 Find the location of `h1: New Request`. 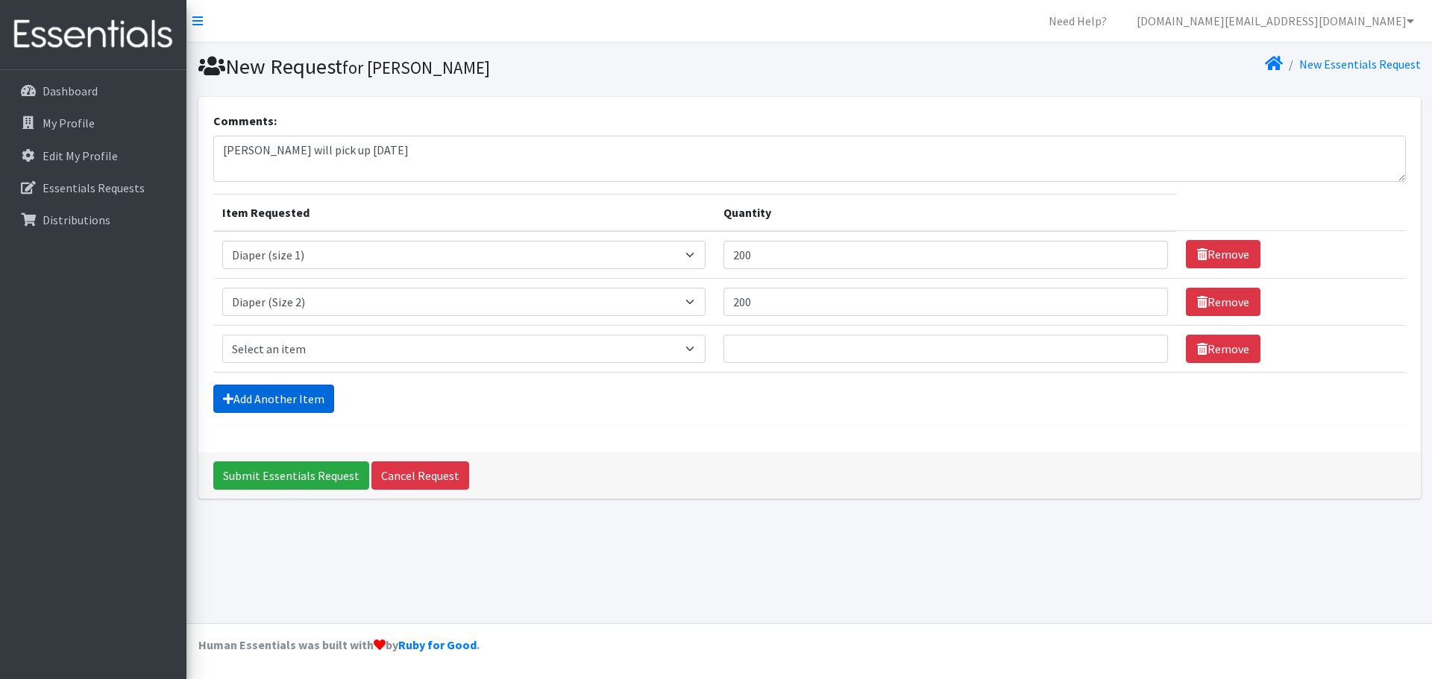

h1: New Request is located at coordinates (501, 66).